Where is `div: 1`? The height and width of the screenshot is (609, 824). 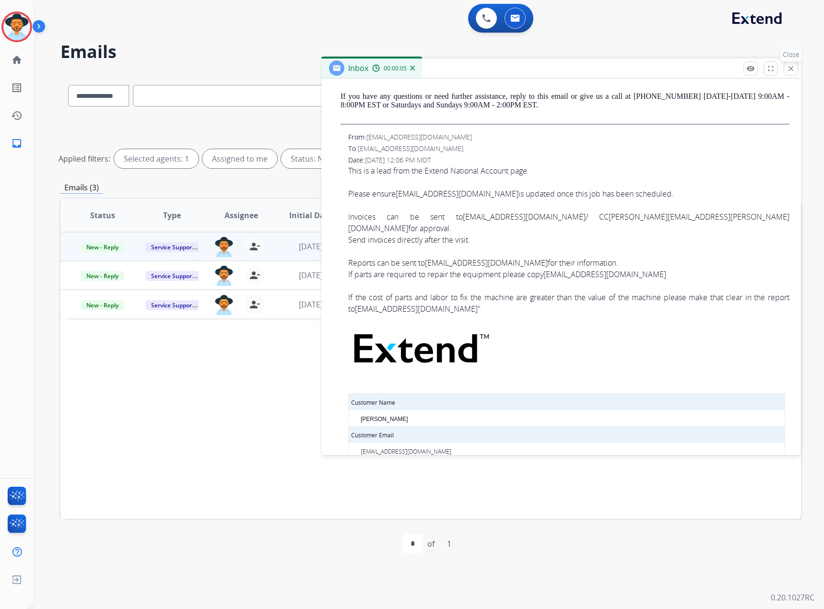 div: 1 is located at coordinates (449, 544).